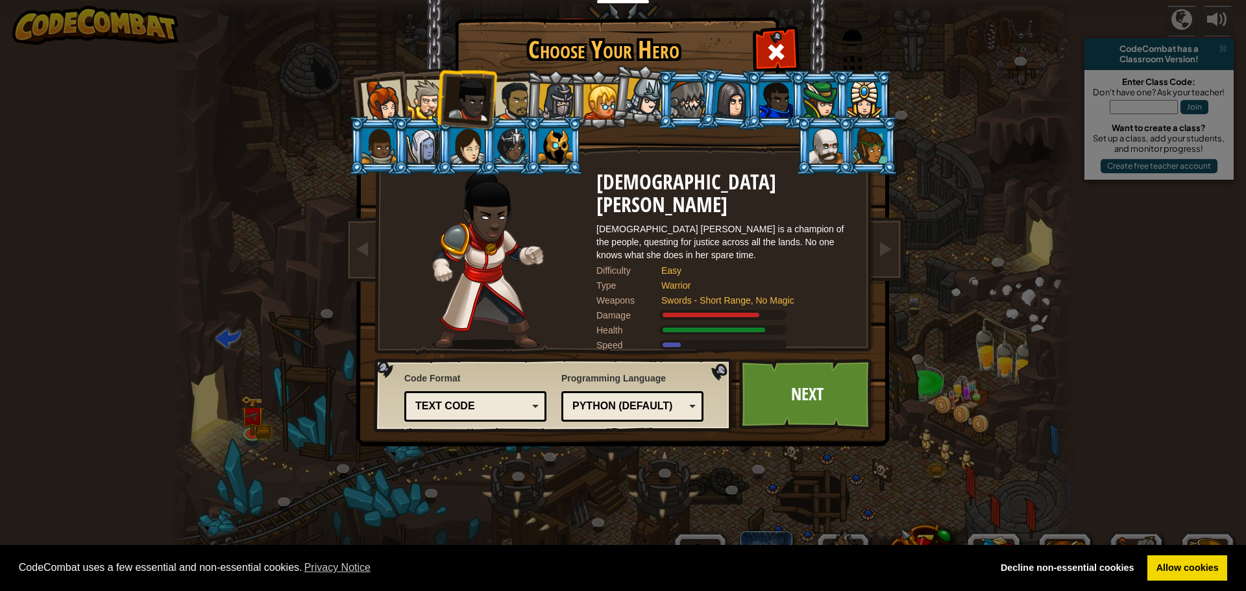 The width and height of the screenshot is (1246, 591). What do you see at coordinates (555, 396) in the screenshot?
I see `img: language-selector-background.png` at bounding box center [555, 396].